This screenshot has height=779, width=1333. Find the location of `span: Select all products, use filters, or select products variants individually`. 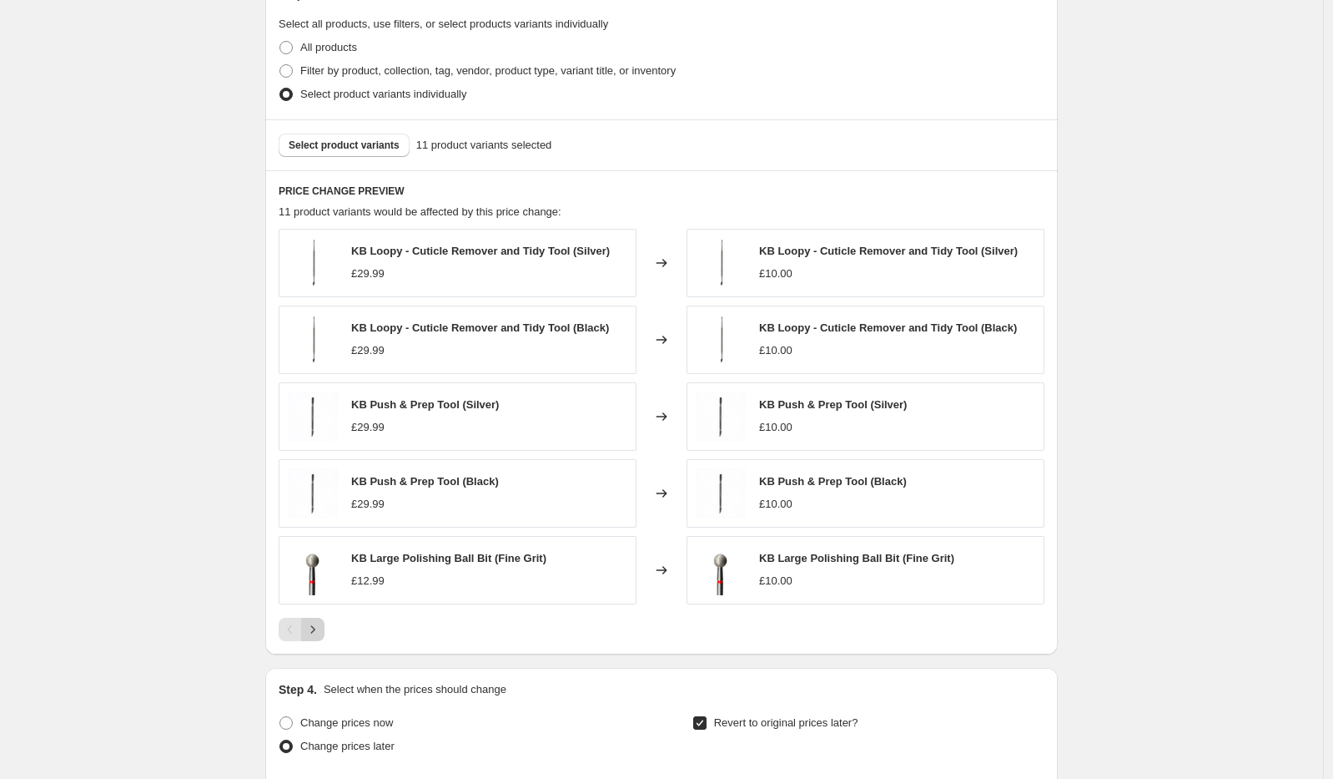

span: Select all products, use filters, or select products variants individually is located at coordinates (443, 23).